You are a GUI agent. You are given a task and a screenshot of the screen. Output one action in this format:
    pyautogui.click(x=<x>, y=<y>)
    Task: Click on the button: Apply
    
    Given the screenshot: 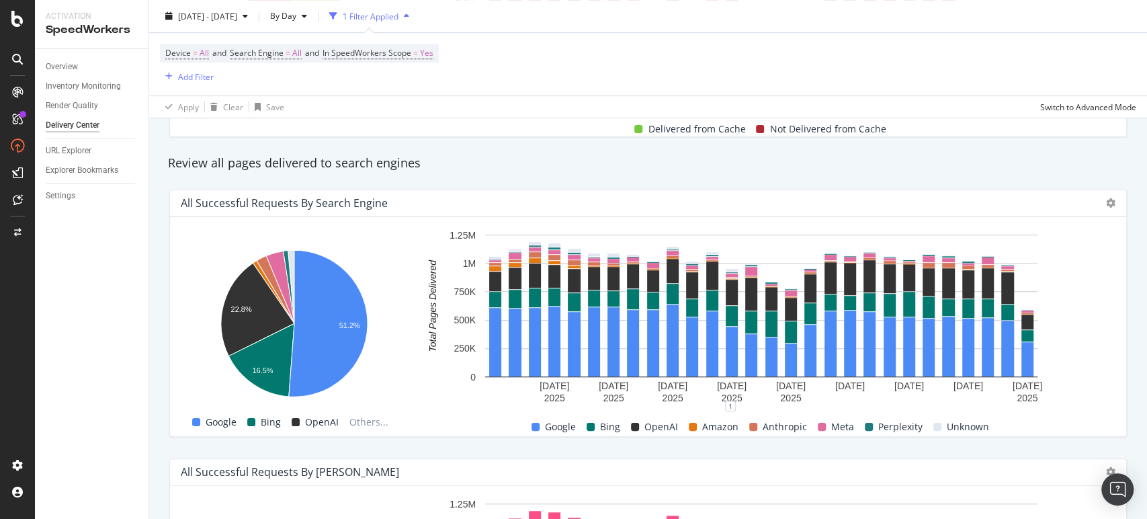 What is the action you would take?
    pyautogui.click(x=179, y=107)
    